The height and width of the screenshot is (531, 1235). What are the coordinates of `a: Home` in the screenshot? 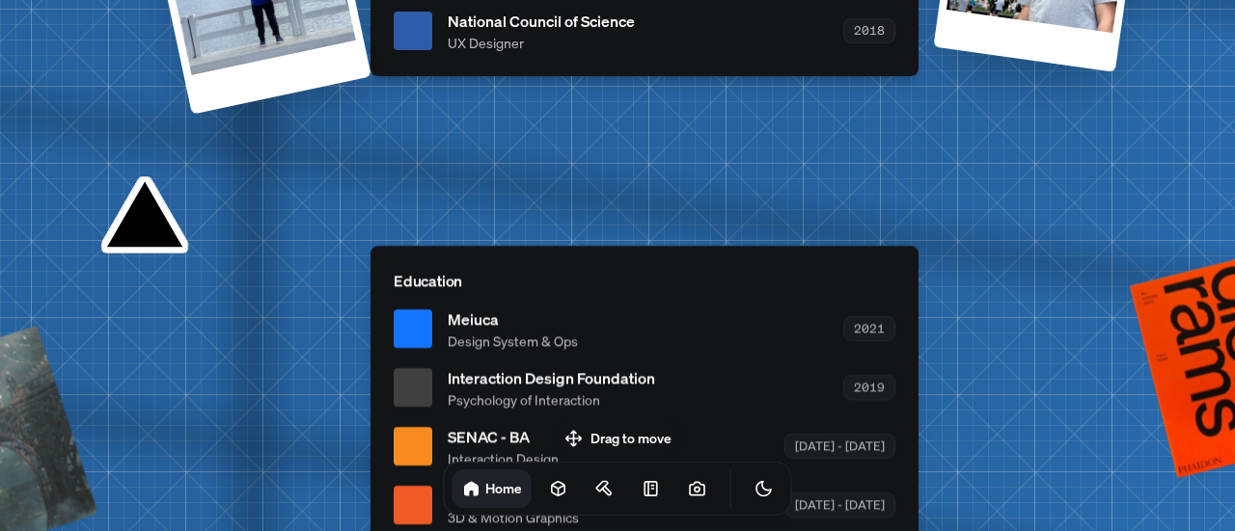 It's located at (492, 489).